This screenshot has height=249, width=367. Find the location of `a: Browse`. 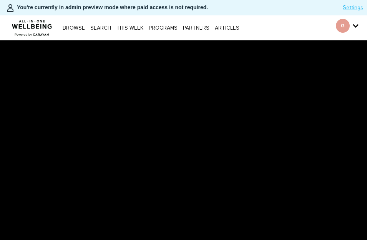

a: Browse is located at coordinates (74, 28).